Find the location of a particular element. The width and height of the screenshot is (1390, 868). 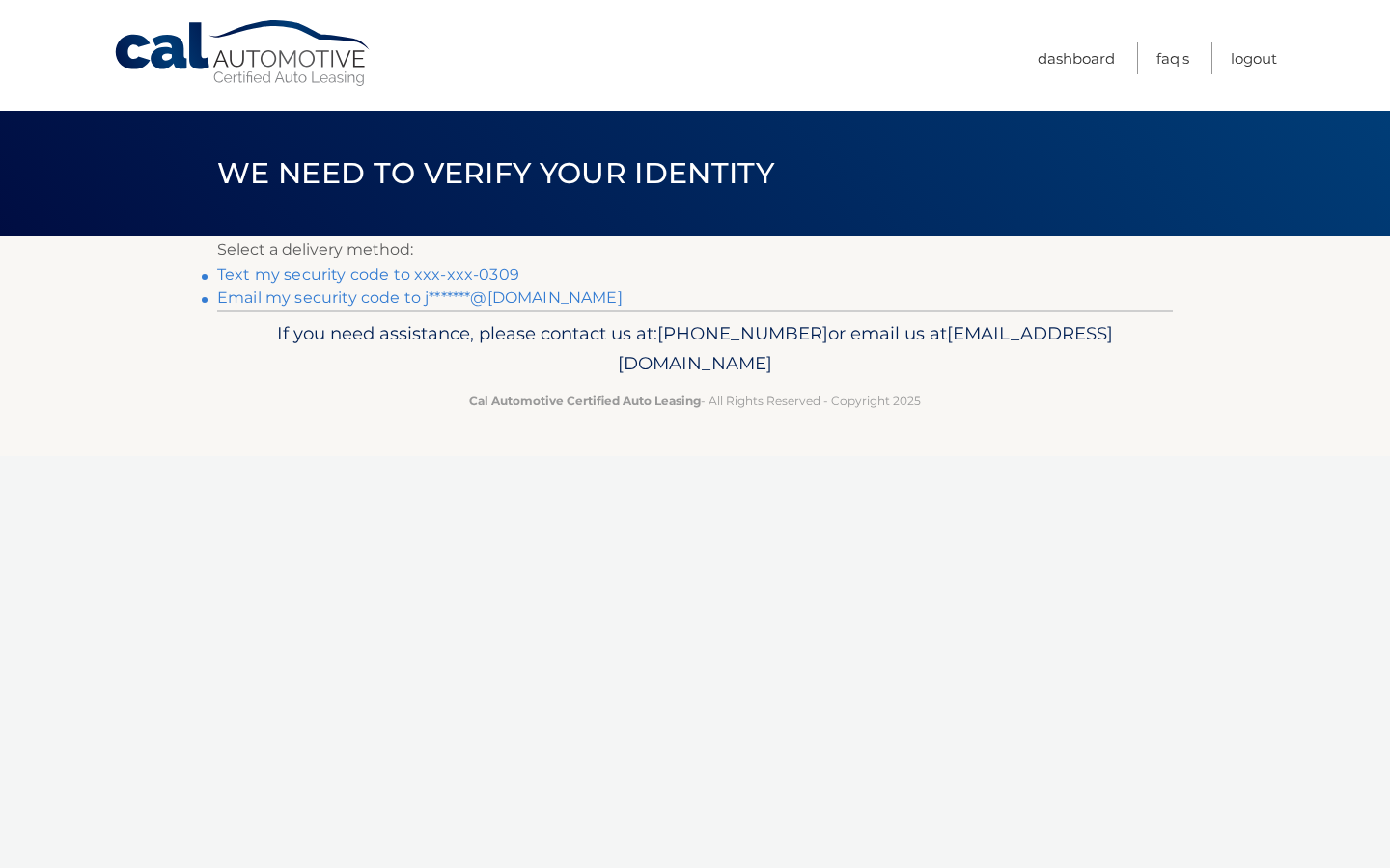

a: FAQ's is located at coordinates (1173, 58).